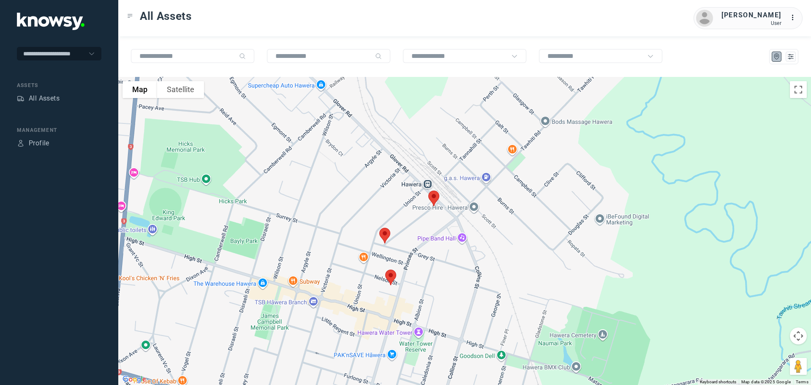 The image size is (811, 385). I want to click on a: AssetsAll Assets, so click(38, 98).